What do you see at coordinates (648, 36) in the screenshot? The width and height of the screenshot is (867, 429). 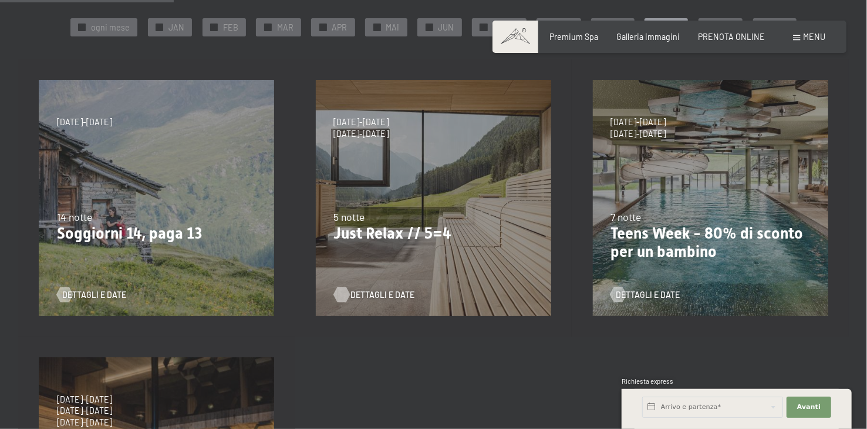 I see `a: Galleria immagini` at bounding box center [648, 36].